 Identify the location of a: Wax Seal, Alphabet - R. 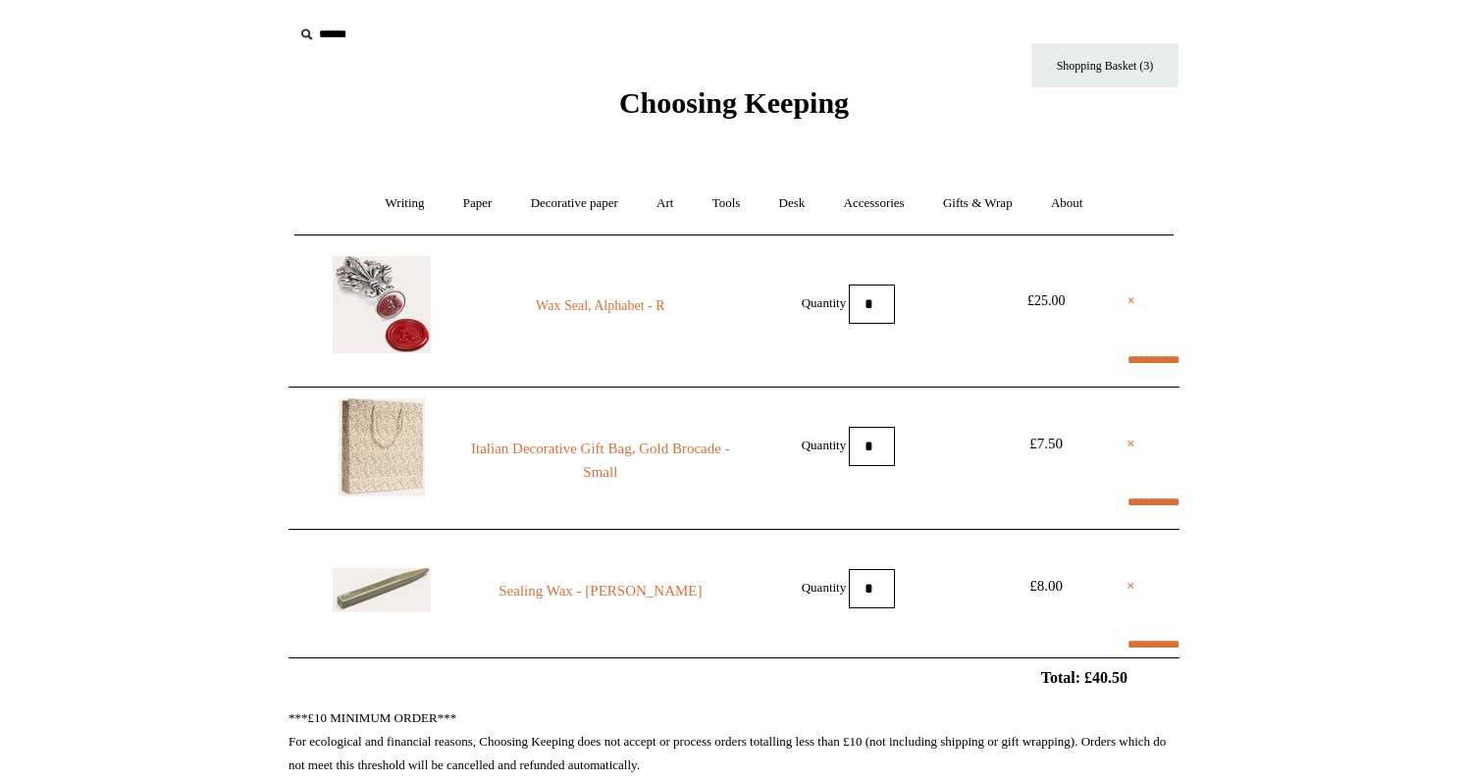
(600, 306).